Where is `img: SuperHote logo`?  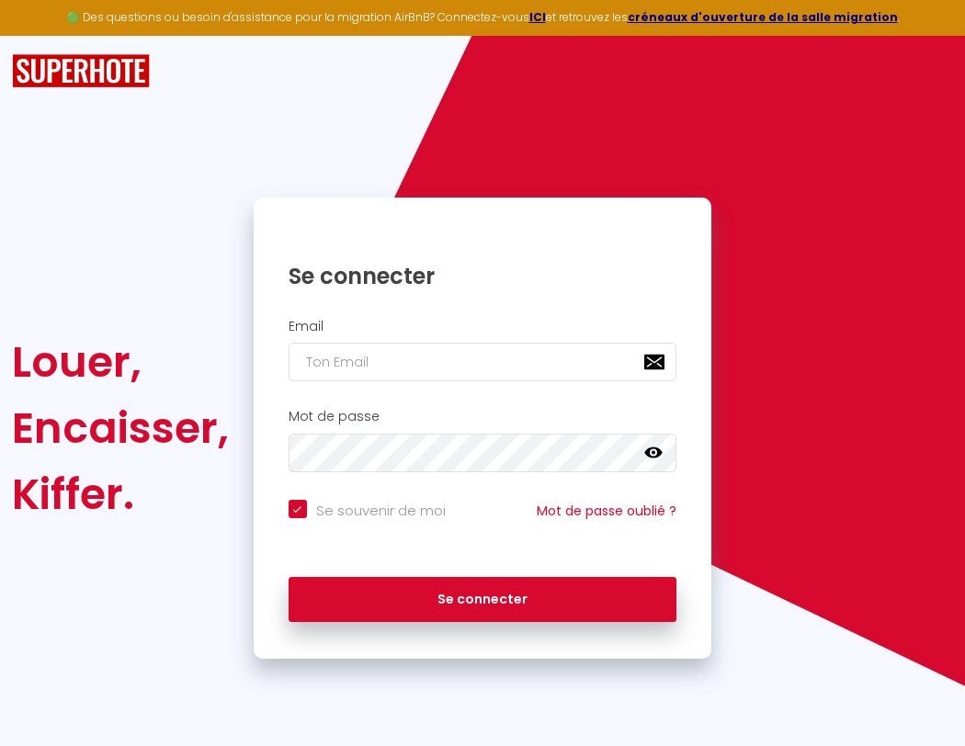
img: SuperHote logo is located at coordinates (81, 71).